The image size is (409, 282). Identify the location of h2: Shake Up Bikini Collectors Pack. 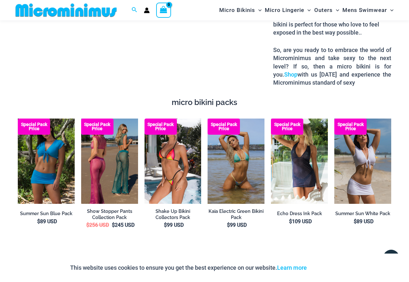
(173, 214).